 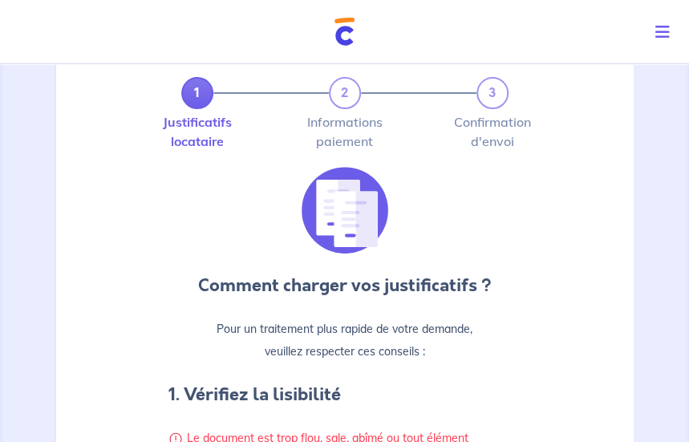 I want to click on img: illu_list_justif.svg, so click(x=345, y=210).